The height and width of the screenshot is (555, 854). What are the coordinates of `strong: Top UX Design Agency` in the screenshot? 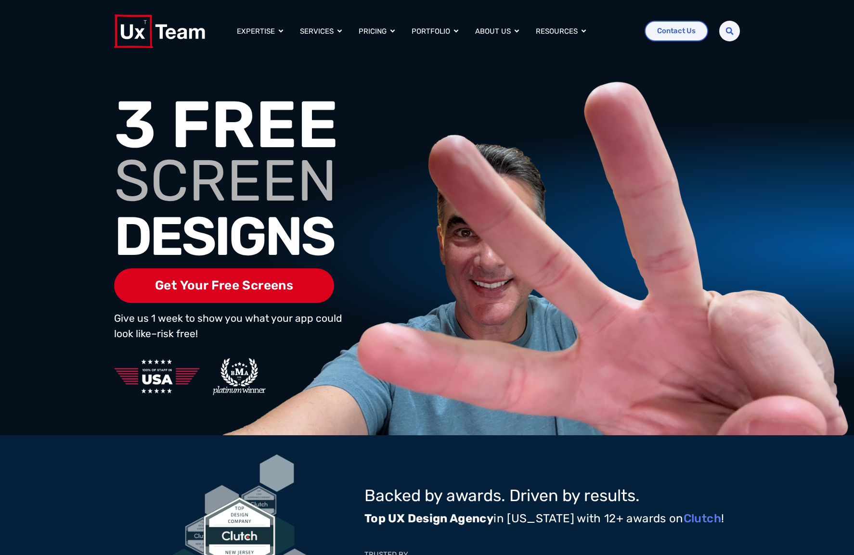 It's located at (429, 519).